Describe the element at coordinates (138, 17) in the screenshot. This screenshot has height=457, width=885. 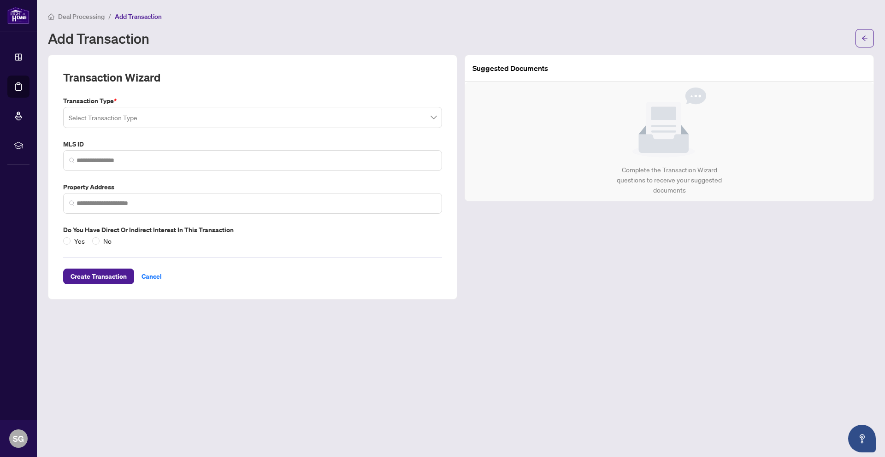
I see `span: Add Transaction` at that location.